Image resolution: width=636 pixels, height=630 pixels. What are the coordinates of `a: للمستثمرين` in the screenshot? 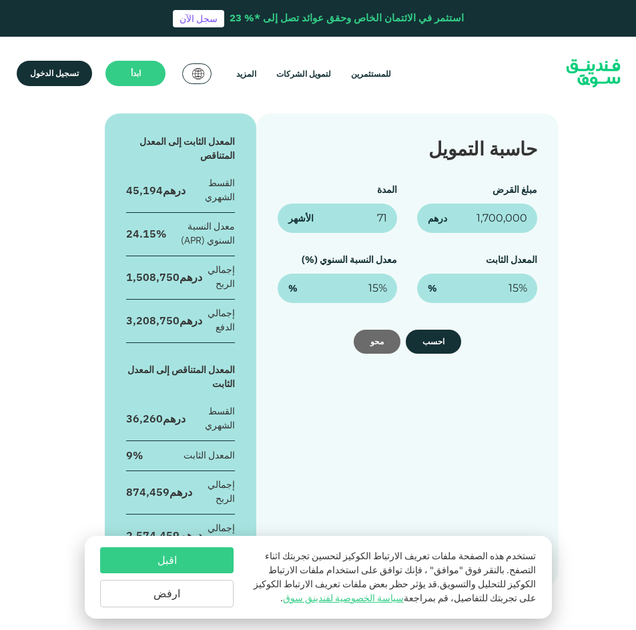 It's located at (371, 73).